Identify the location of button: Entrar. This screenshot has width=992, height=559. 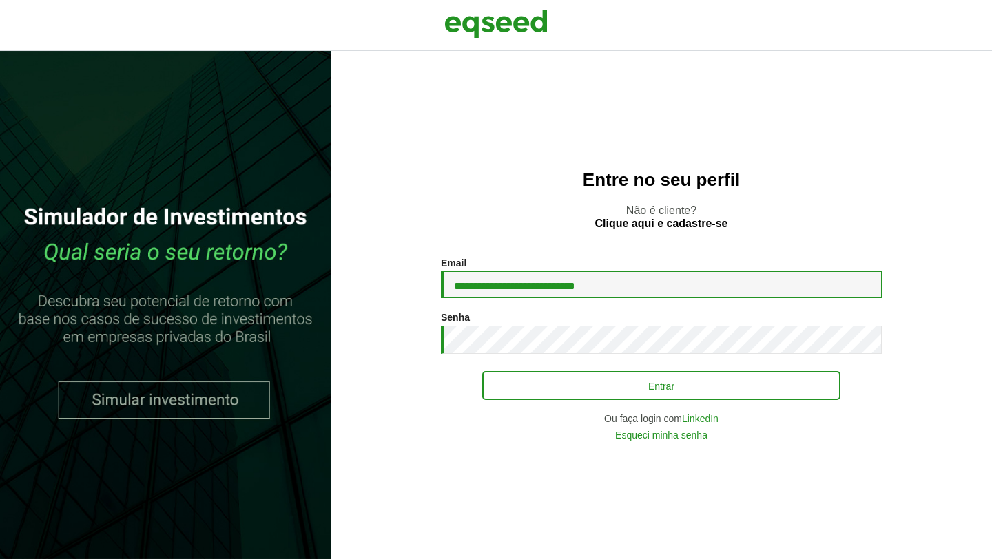
(661, 386).